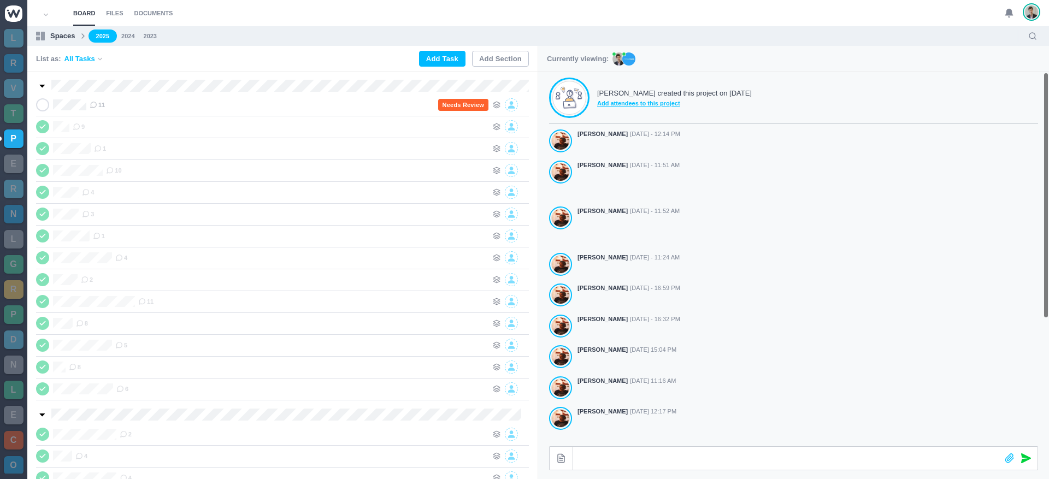 The image size is (1049, 479). I want to click on button: Add Task, so click(442, 58).